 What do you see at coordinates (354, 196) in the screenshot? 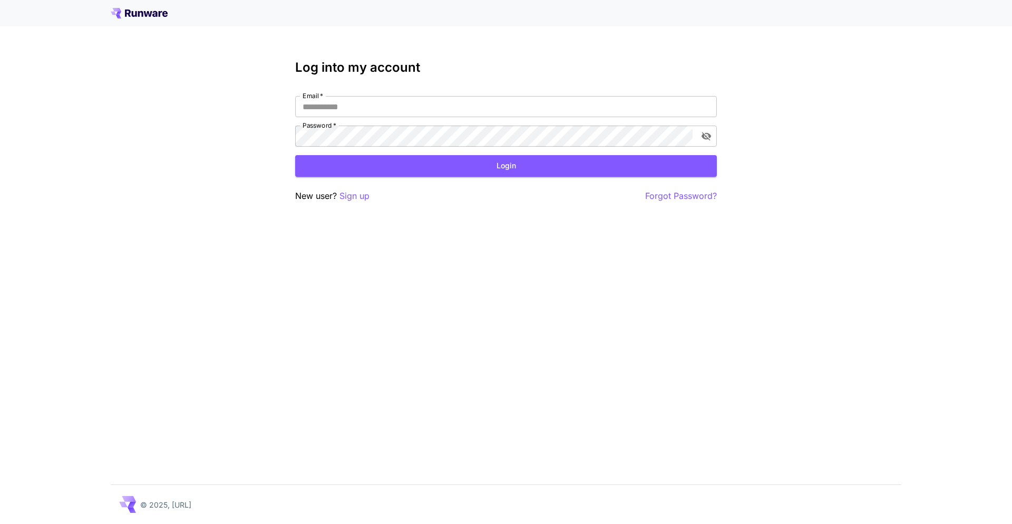
I see `p: Sign up` at bounding box center [354, 196].